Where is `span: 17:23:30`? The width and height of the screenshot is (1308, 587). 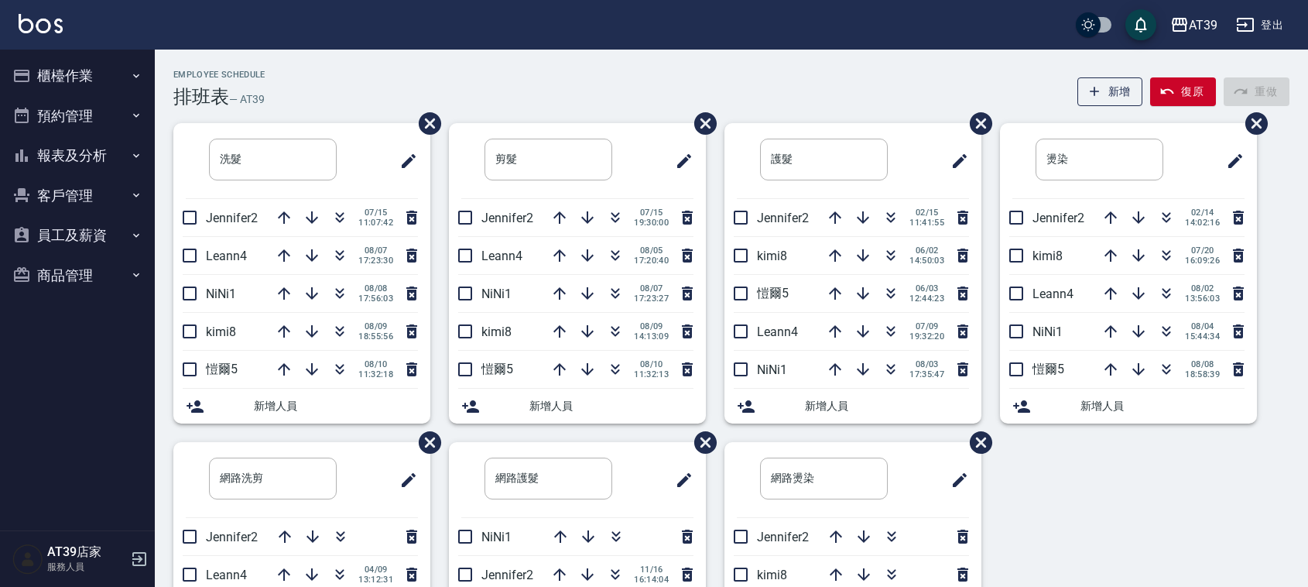 span: 17:23:30 is located at coordinates (375, 260).